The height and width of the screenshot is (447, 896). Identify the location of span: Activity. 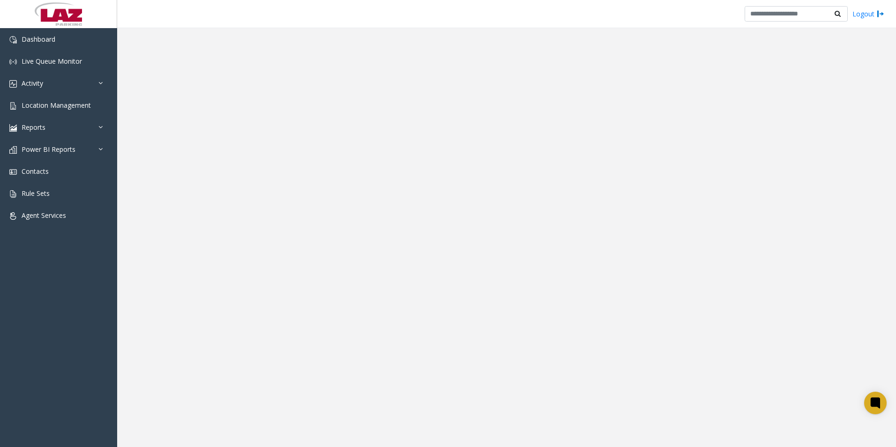
(32, 83).